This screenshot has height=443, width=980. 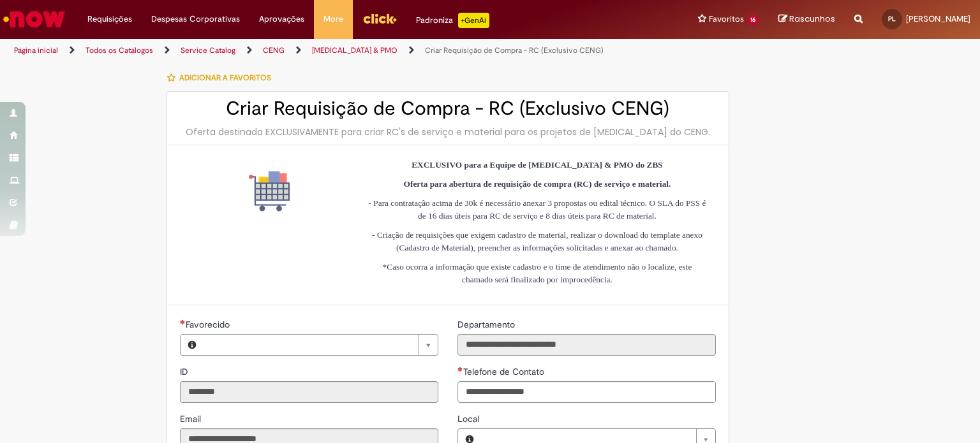 What do you see at coordinates (225, 78) in the screenshot?
I see `span: Adicionar a Favoritos` at bounding box center [225, 78].